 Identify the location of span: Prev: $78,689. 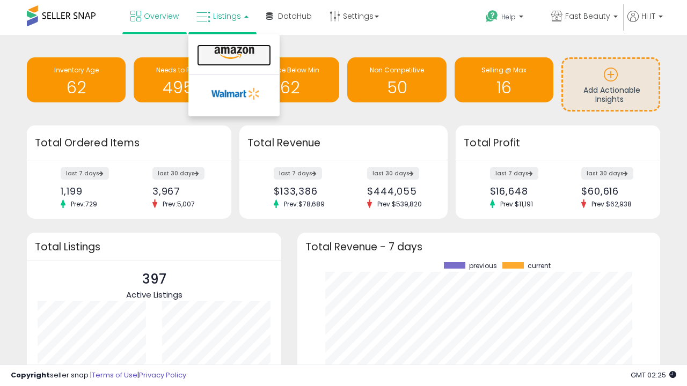
(304, 204).